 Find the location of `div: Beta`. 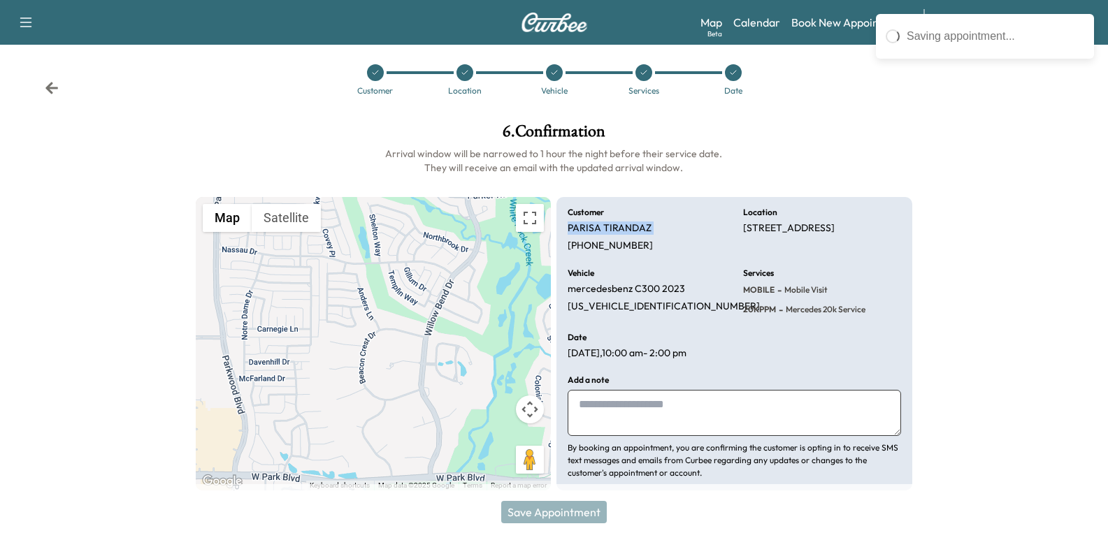

div: Beta is located at coordinates (714, 34).